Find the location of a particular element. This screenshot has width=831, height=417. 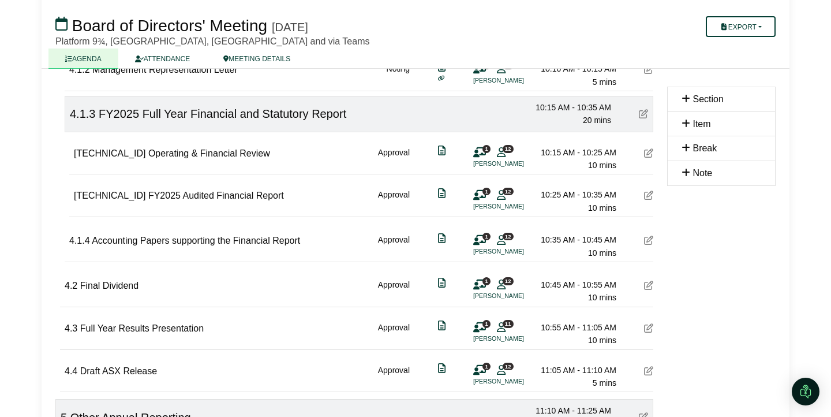

button: Export is located at coordinates (741, 27).